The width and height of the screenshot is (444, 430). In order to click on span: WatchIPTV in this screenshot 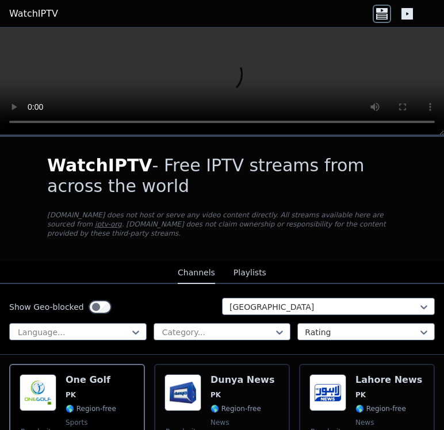, I will do `click(100, 165)`.